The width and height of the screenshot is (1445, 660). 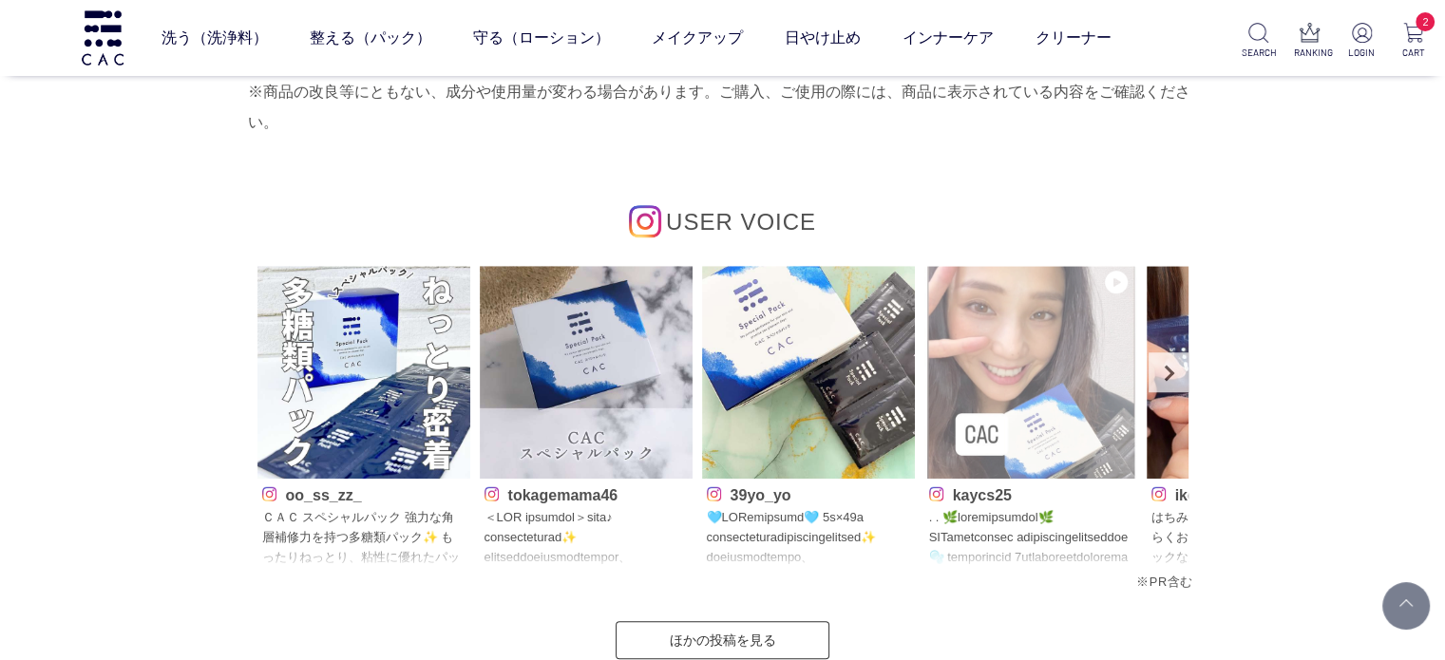 I want to click on img: logo, so click(x=103, y=37).